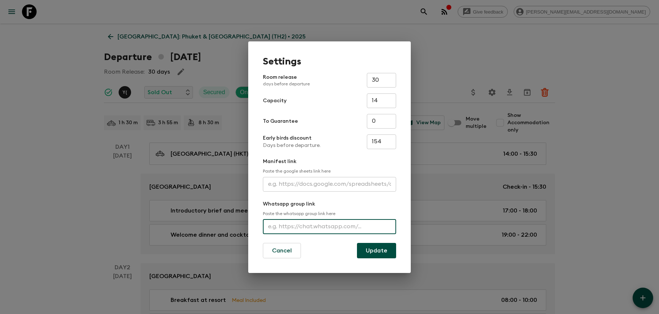 This screenshot has height=314, width=659. What do you see at coordinates (330, 213) in the screenshot?
I see `p: Paste the whatsapp group link here` at bounding box center [330, 213].